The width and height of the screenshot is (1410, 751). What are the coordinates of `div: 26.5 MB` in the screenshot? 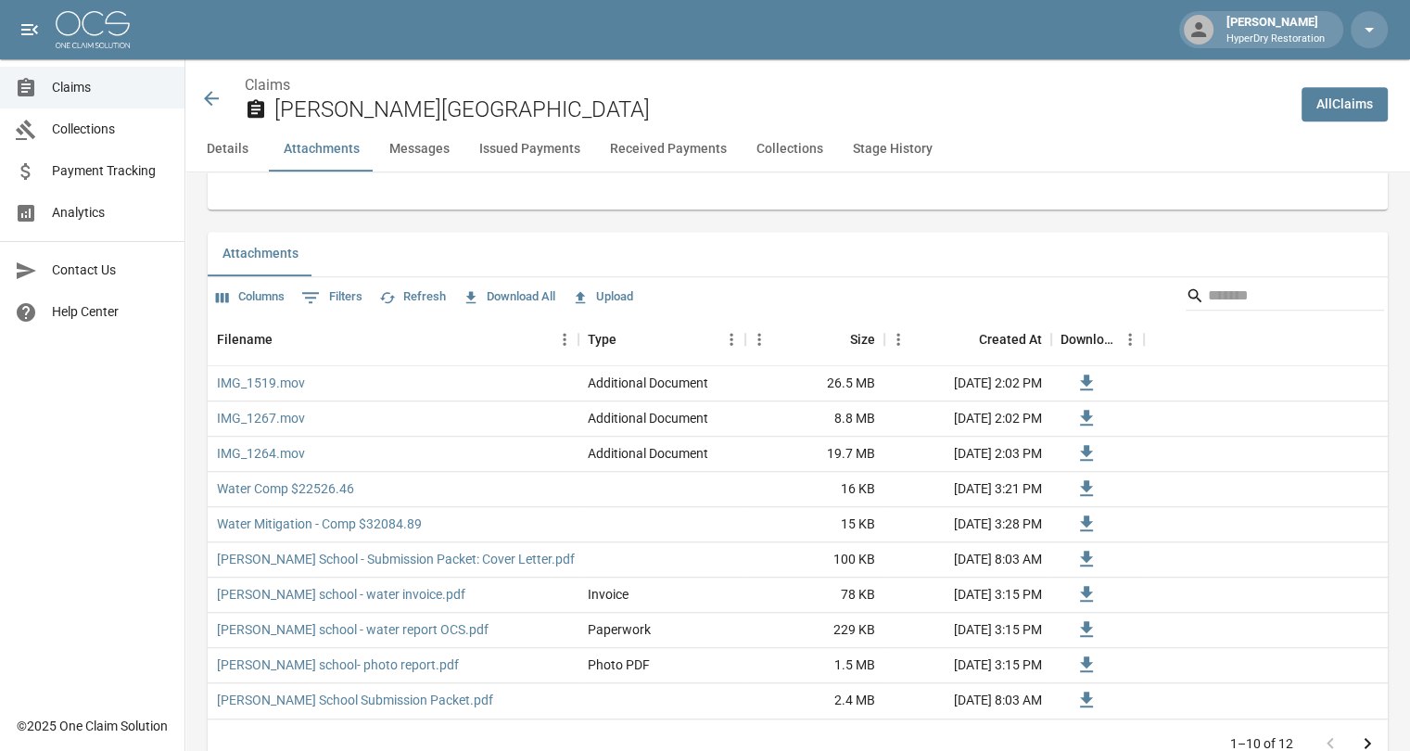 It's located at (815, 384).